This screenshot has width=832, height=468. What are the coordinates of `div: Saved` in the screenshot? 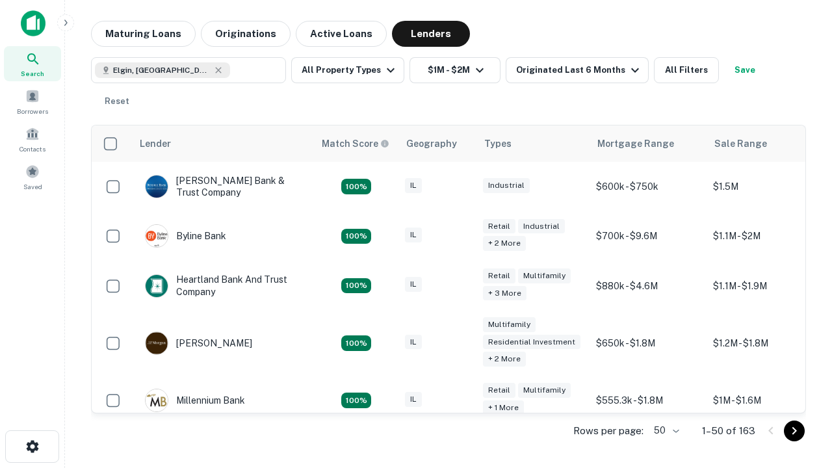 It's located at (32, 177).